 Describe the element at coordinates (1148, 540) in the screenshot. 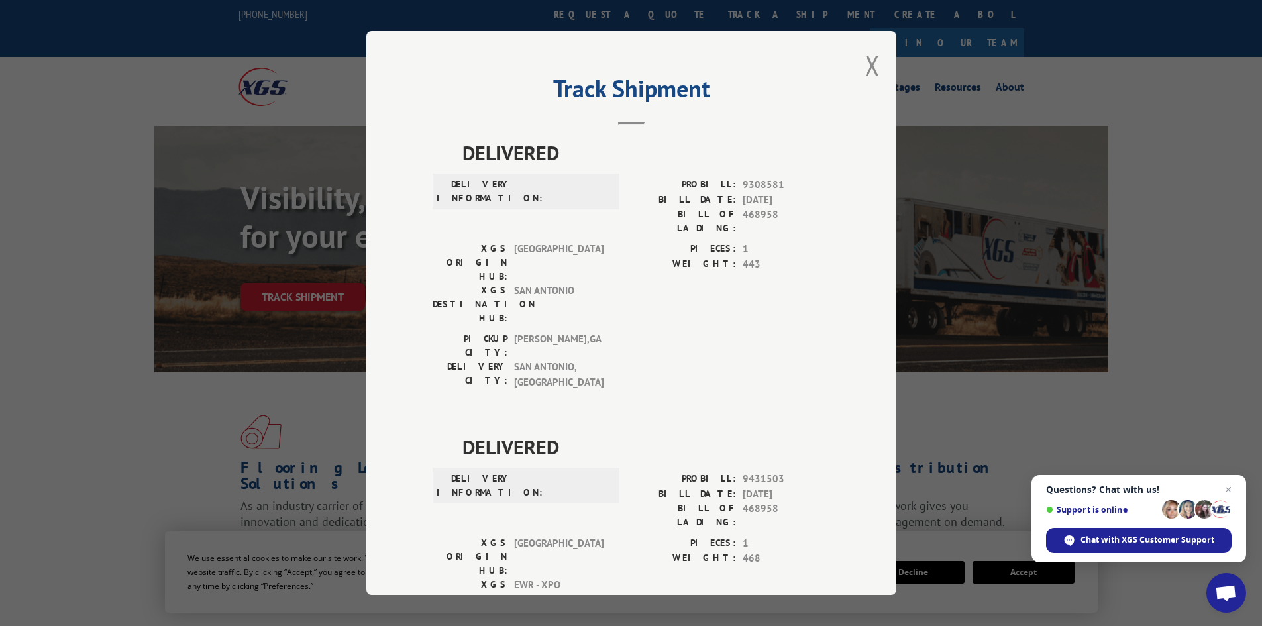

I see `span: Chat with XGS Customer Support` at that location.